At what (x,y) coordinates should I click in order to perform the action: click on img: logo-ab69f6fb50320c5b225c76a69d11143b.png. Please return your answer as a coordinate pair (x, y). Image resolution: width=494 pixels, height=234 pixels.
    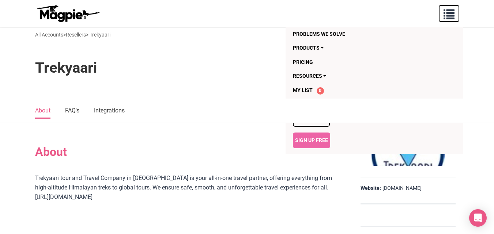
    Looking at the image, I should click on (68, 14).